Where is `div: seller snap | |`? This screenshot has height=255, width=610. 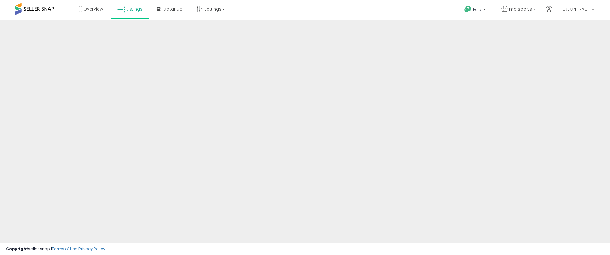
div: seller snap | | is located at coordinates (55, 249).